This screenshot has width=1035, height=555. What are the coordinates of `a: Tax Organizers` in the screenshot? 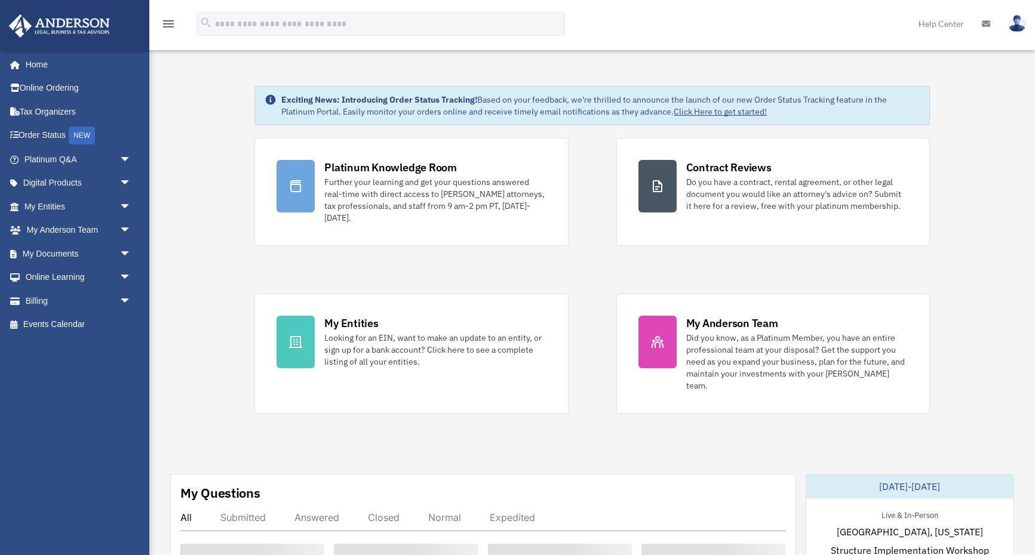 It's located at (79, 112).